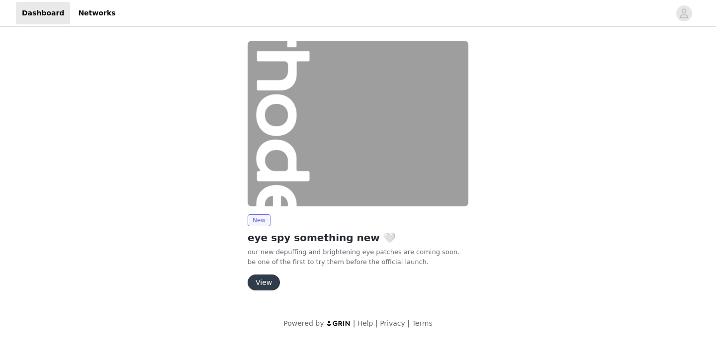  I want to click on a: Dashboard, so click(43, 13).